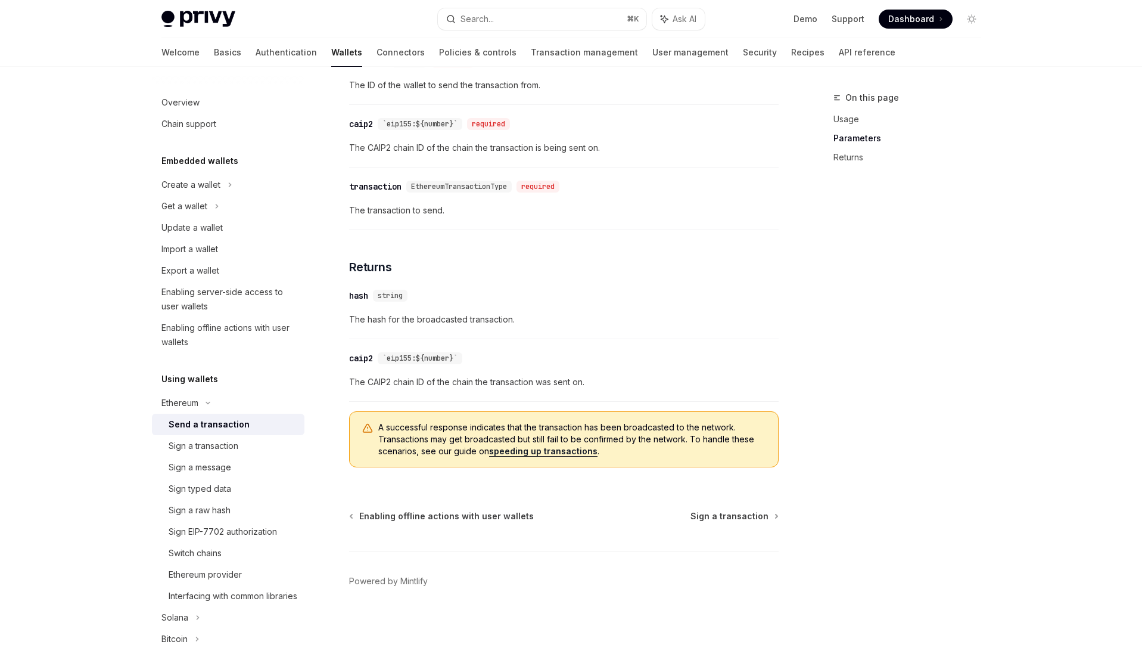 The width and height of the screenshot is (1142, 654). I want to click on div: Overview, so click(181, 102).